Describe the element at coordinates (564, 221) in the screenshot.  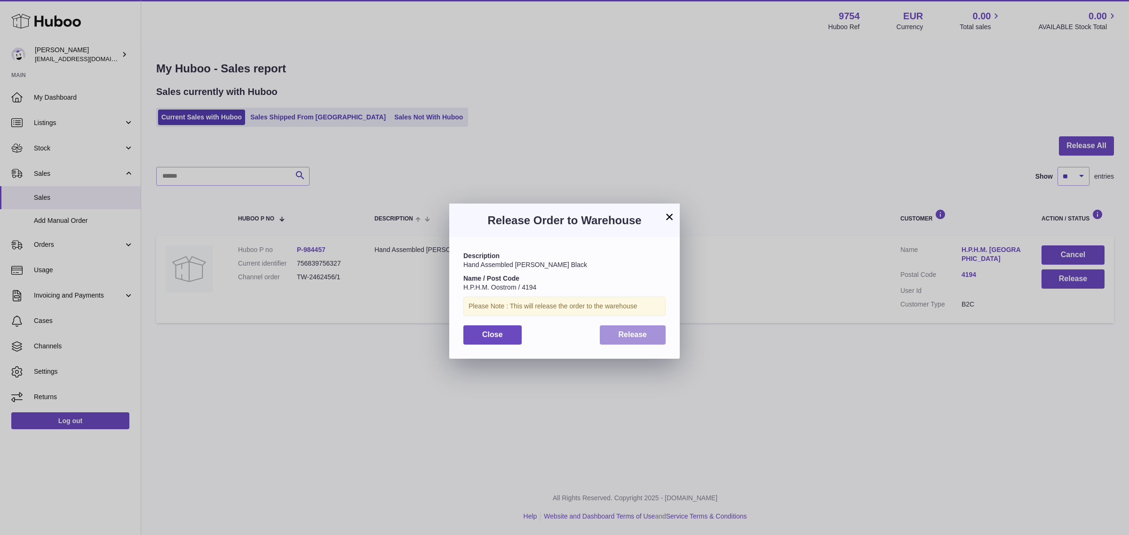
I see `h3: Release Order to Warehouse` at that location.